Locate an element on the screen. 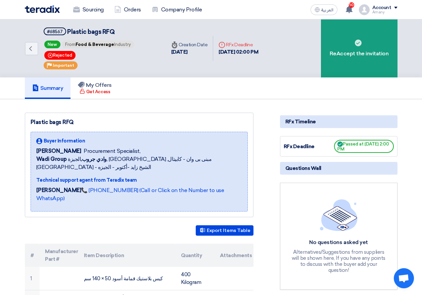  span: Plastic bags RFQ is located at coordinates (91, 32).